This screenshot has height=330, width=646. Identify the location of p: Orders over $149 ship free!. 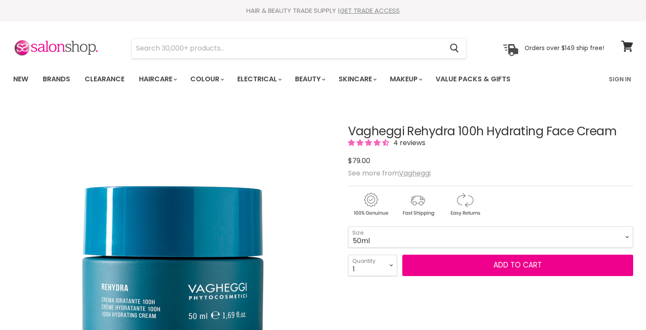
(565, 48).